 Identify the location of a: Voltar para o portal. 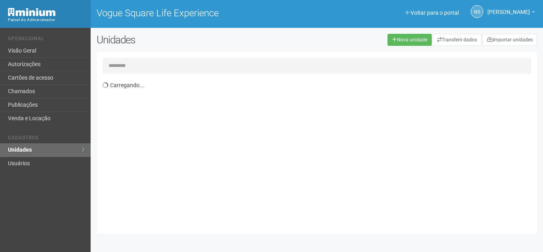
(432, 13).